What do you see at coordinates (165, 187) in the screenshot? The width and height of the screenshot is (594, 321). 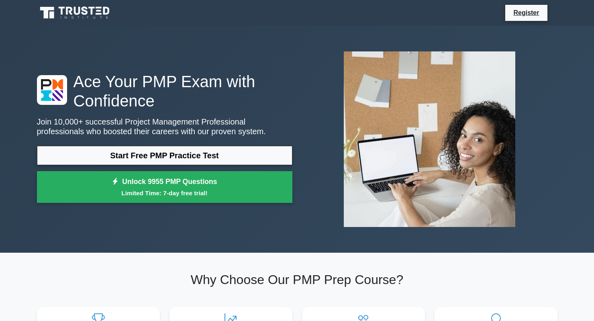 I see `a: Unlock 9955 PMP QuestionsLimited Time: 7-day free trial!` at bounding box center [165, 187].